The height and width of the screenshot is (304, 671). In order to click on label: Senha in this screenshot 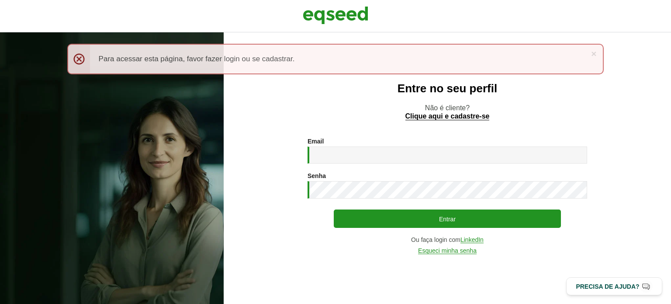, I will do `click(317, 176)`.